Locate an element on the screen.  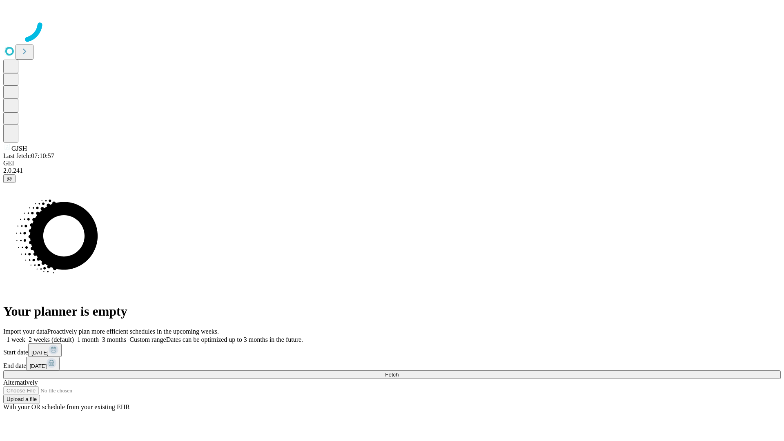
span: 3 months is located at coordinates (114, 339).